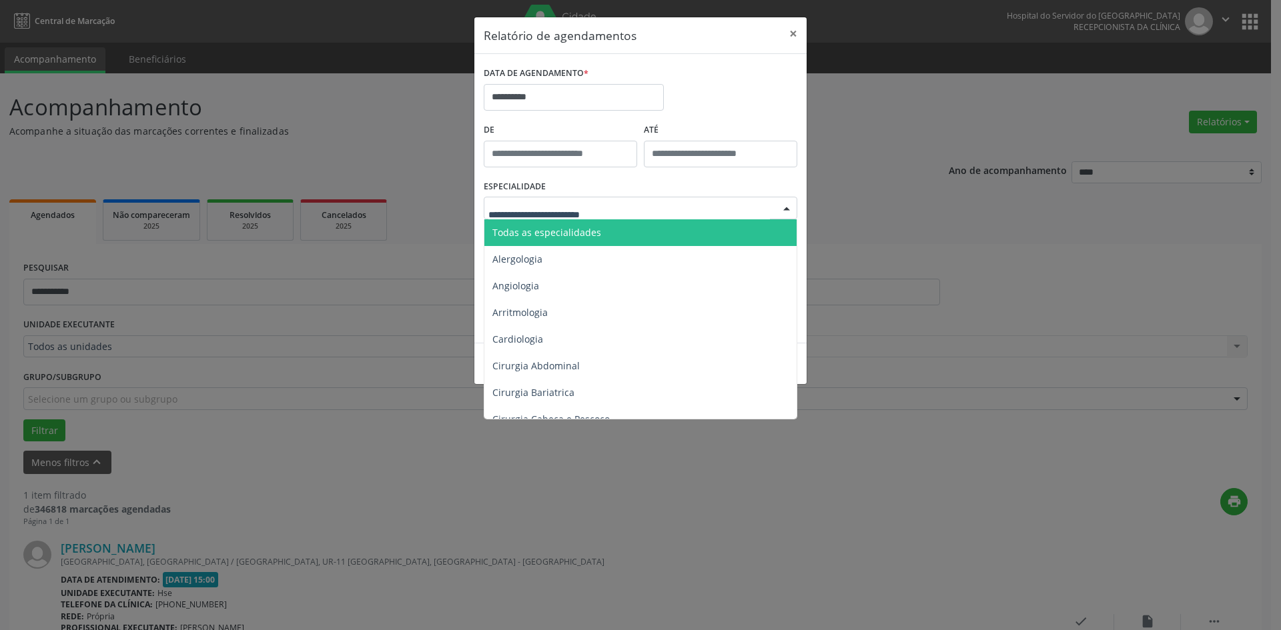  What do you see at coordinates (536, 366) in the screenshot?
I see `span: Cirurgia Abdominal` at bounding box center [536, 366].